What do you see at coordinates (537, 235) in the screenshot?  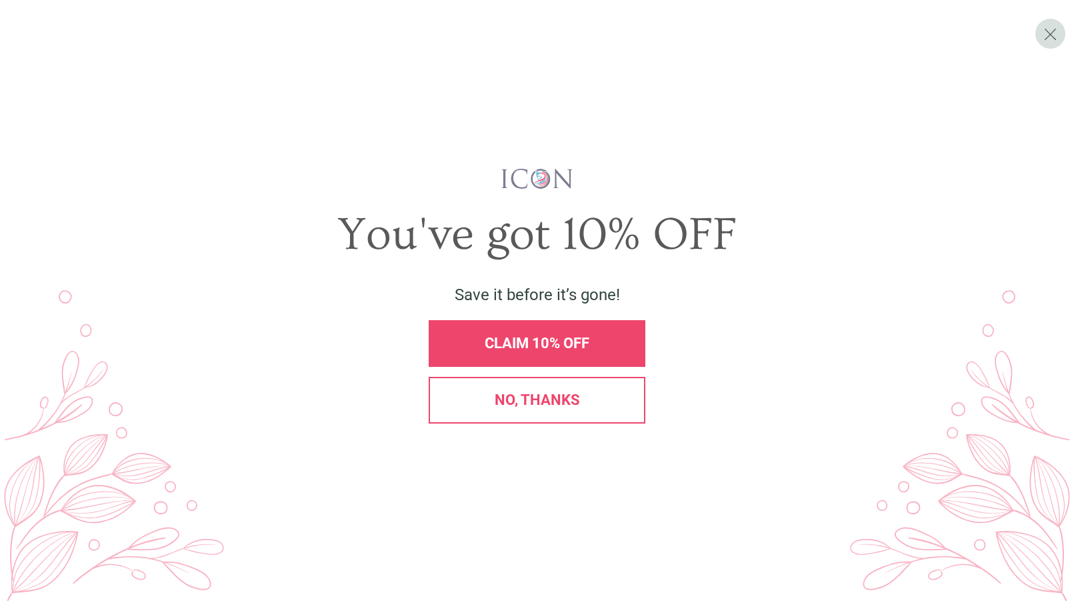 I see `span: You've got 10% OFF` at bounding box center [537, 235].